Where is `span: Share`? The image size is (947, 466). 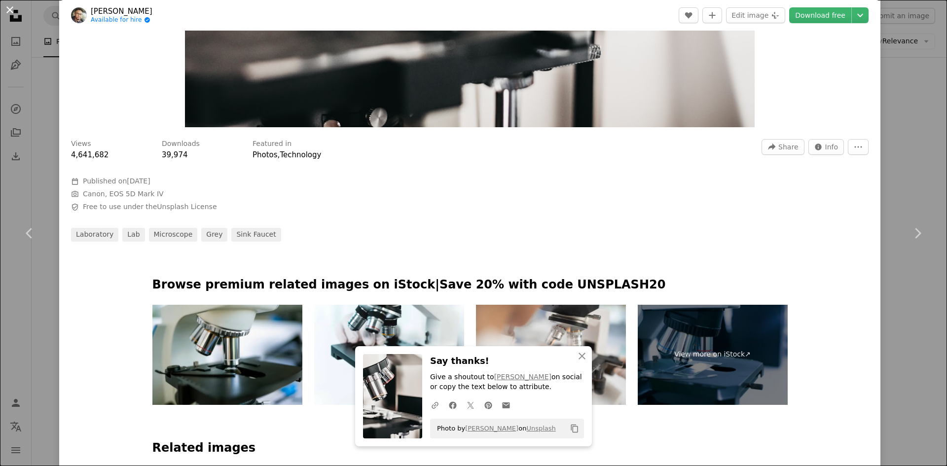 span: Share is located at coordinates (788, 147).